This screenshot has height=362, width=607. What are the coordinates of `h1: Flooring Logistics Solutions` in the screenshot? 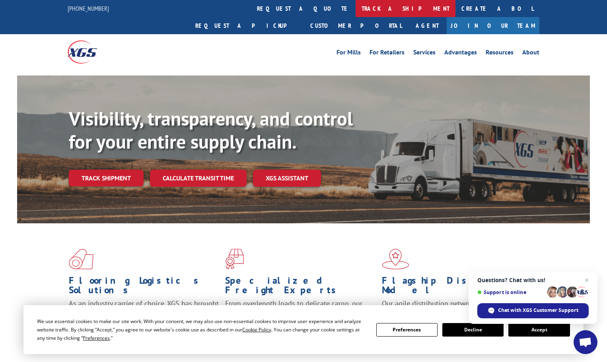 It's located at (144, 288).